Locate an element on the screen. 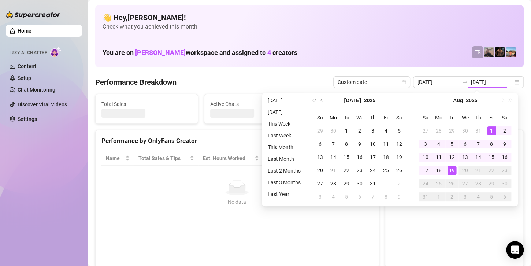 Image resolution: width=531 pixels, height=266 pixels. th: Sales / Hour is located at coordinates (288, 158).